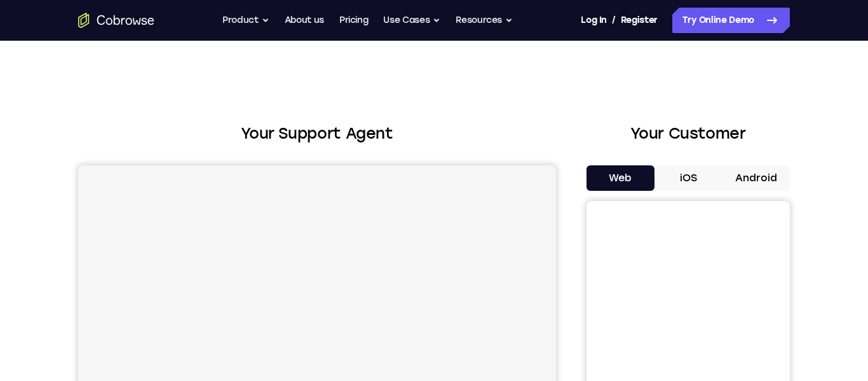  What do you see at coordinates (317, 133) in the screenshot?
I see `h2: Your Support Agent` at bounding box center [317, 133].